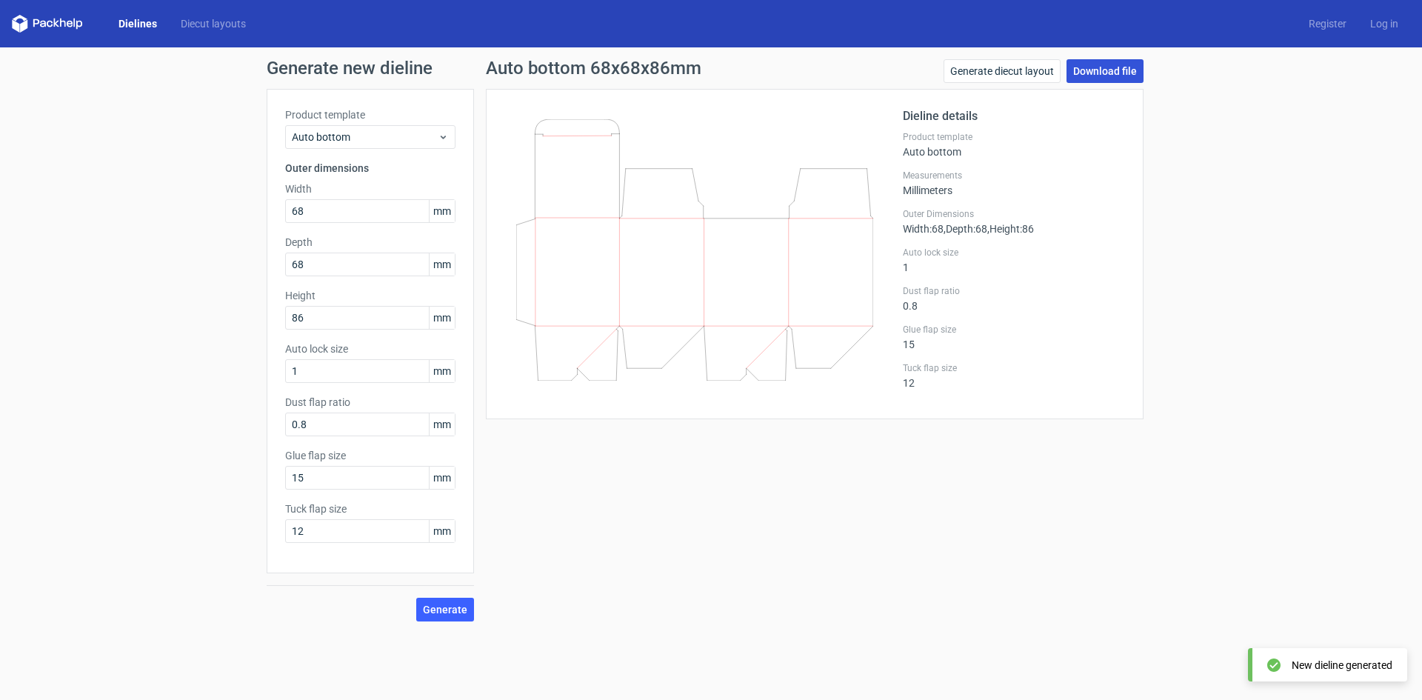 The width and height of the screenshot is (1422, 700). Describe the element at coordinates (1014, 376) in the screenshot. I see `div: 12` at that location.